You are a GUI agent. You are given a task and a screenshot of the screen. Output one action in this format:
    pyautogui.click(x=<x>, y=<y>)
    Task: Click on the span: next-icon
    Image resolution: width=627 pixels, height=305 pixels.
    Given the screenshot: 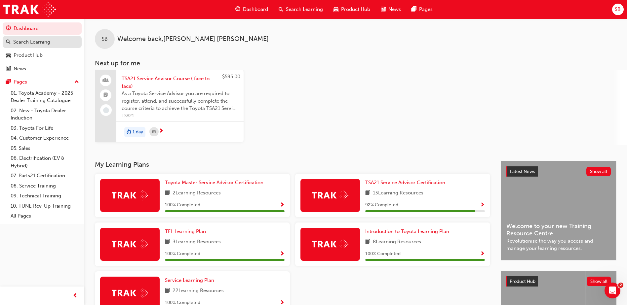 What is the action you would take?
    pyautogui.click(x=161, y=132)
    